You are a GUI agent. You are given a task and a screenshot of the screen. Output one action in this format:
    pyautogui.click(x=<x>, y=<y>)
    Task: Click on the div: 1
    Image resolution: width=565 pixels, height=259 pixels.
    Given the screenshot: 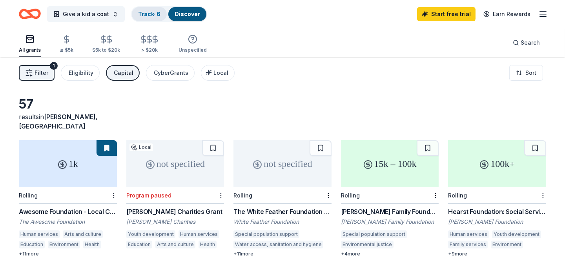 What is the action you would take?
    pyautogui.click(x=54, y=66)
    